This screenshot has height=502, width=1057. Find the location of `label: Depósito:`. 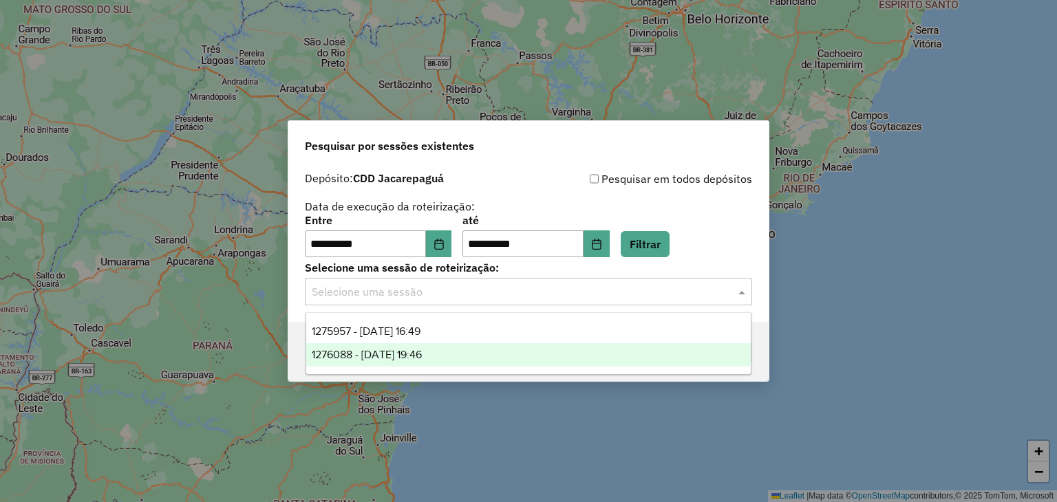

label: Depósito: is located at coordinates (374, 178).